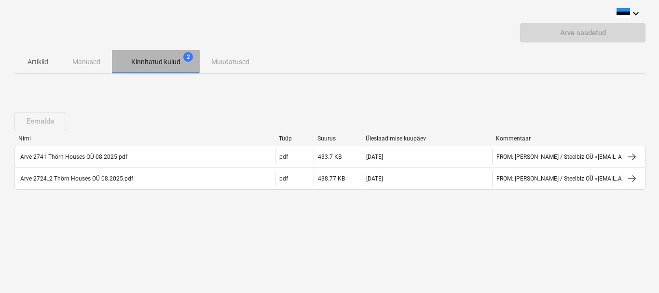 This screenshot has height=293, width=659. Describe the element at coordinates (145, 138) in the screenshot. I see `div: Nimi` at that location.